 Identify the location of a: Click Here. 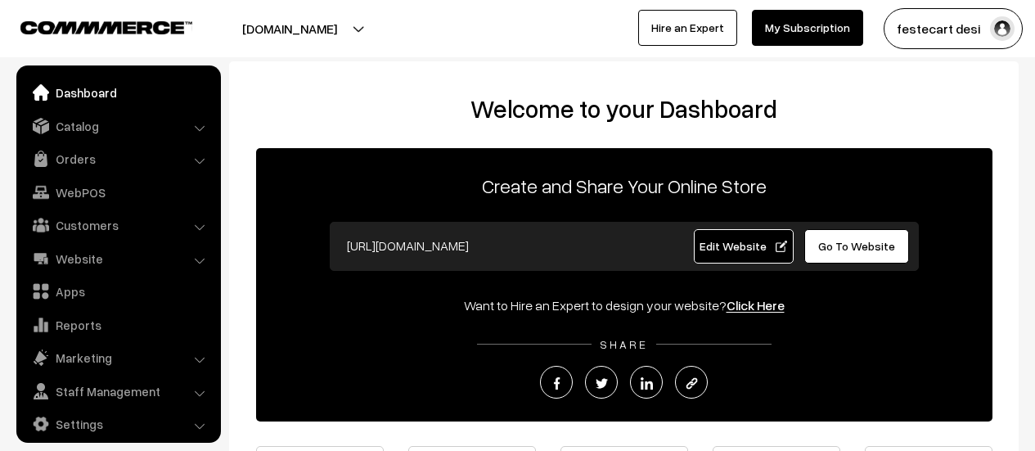
(755, 305).